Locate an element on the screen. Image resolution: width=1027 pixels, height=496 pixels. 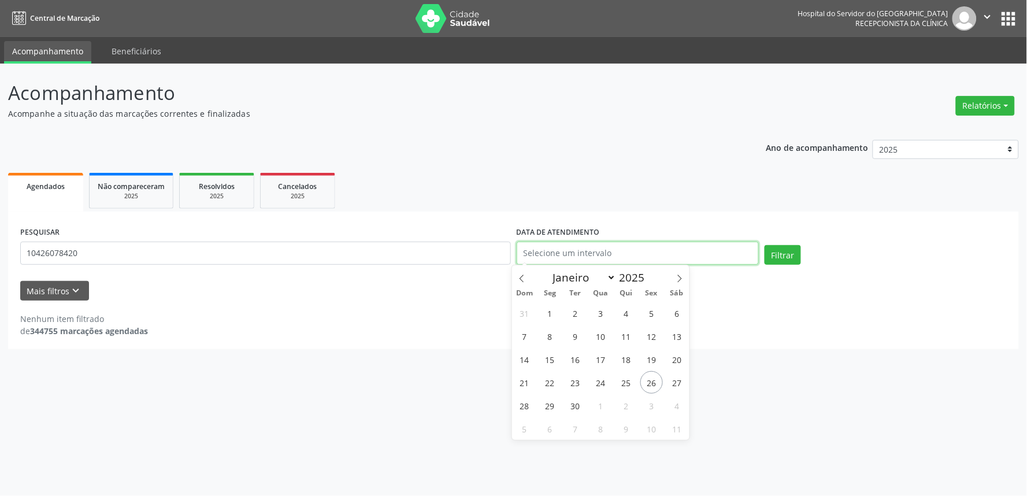
span: Setembro 18, 2025 is located at coordinates (626, 359).